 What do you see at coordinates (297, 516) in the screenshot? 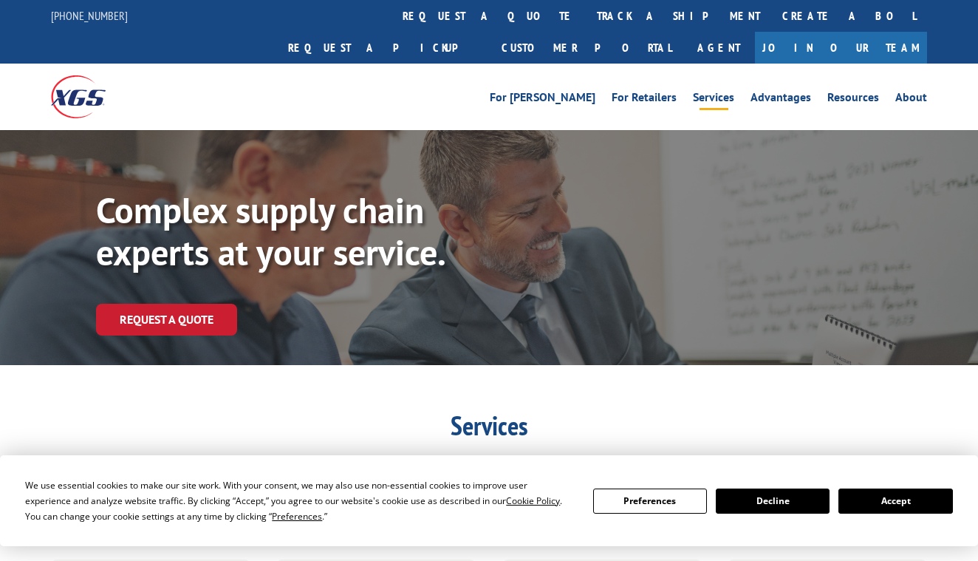
I see `span: Preferences` at bounding box center [297, 516].